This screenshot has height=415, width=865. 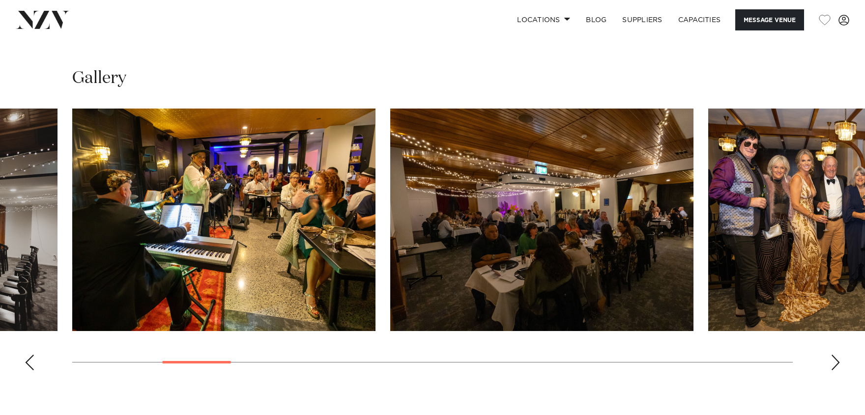 I want to click on a: BLOG, so click(x=596, y=20).